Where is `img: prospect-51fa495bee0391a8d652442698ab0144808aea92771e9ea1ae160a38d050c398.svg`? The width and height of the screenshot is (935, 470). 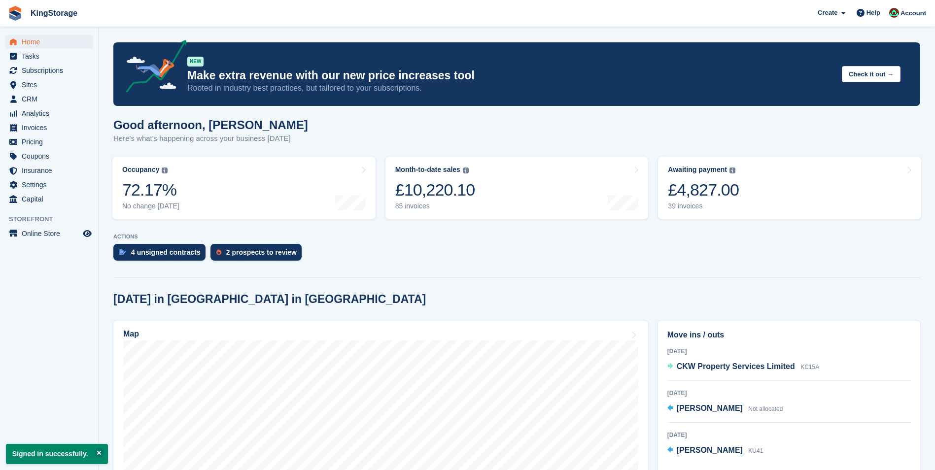 img: prospect-51fa495bee0391a8d652442698ab0144808aea92771e9ea1ae160a38d050c398.svg is located at coordinates (219, 252).